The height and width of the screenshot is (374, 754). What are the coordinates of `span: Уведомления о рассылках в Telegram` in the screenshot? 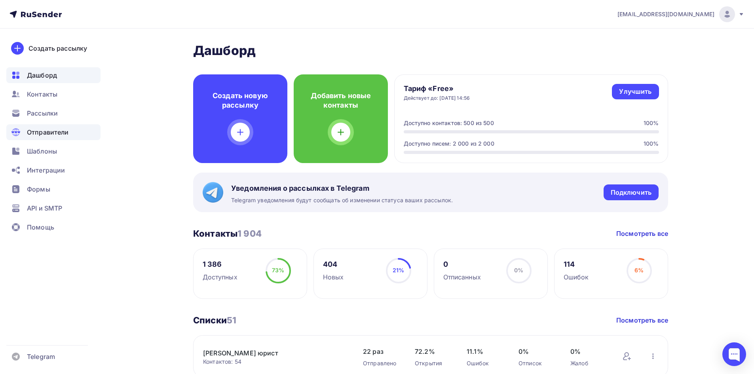 It's located at (342, 189).